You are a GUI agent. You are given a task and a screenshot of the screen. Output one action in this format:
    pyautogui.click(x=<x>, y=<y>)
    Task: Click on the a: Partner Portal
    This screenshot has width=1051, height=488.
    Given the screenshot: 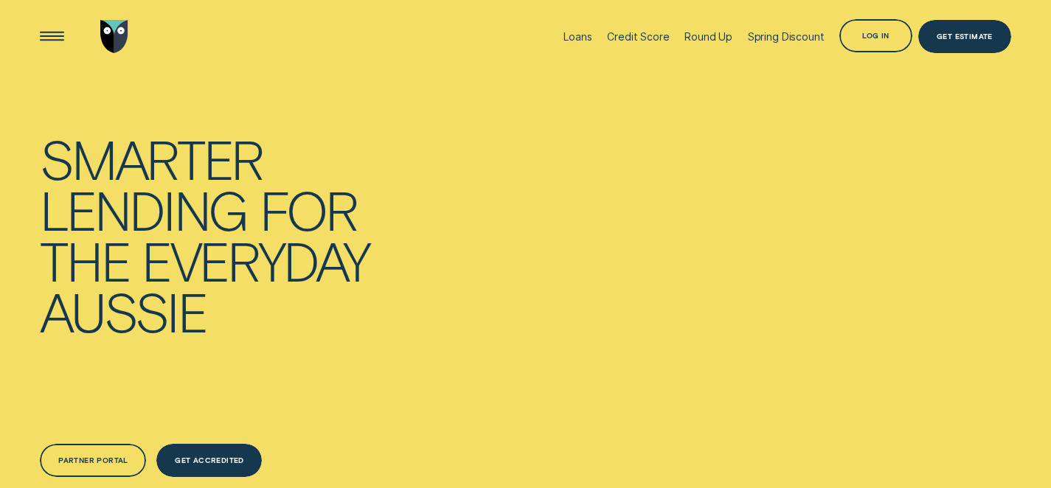 What is the action you would take?
    pyautogui.click(x=93, y=460)
    